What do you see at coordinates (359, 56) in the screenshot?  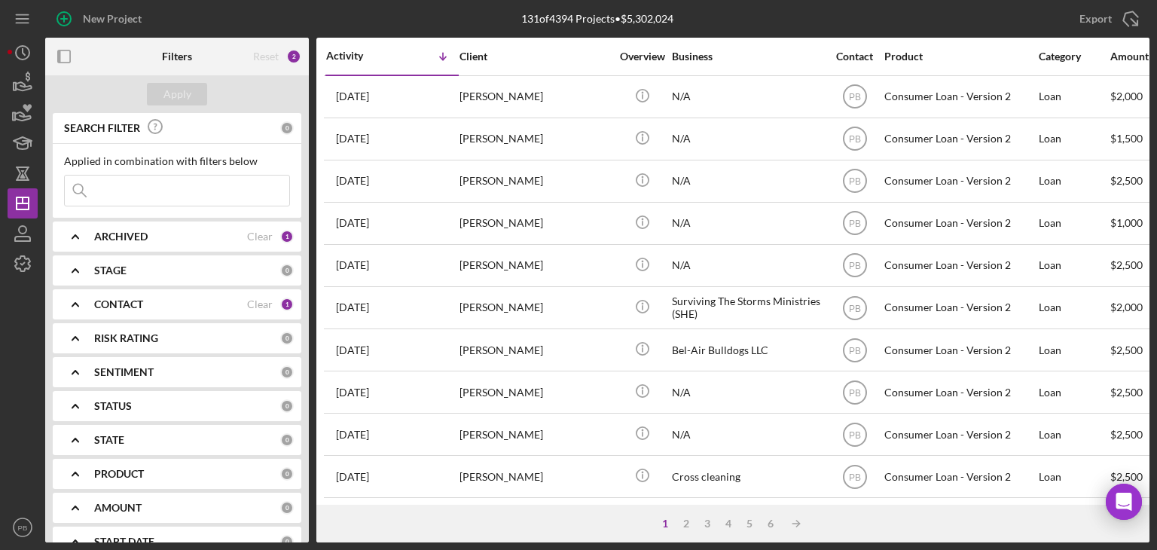 I see `div: Activity` at bounding box center [359, 56].